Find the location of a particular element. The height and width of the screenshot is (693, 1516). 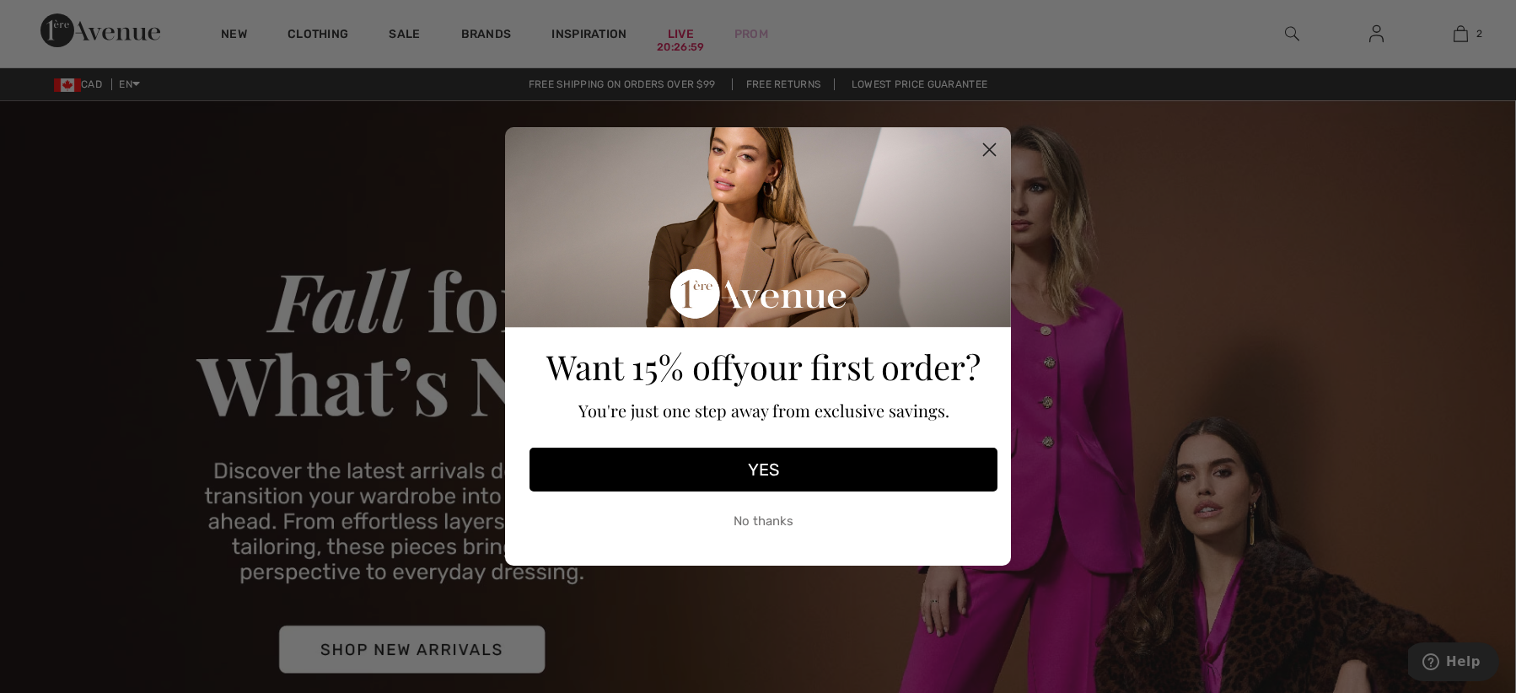

button: Close dialog is located at coordinates (989, 149).